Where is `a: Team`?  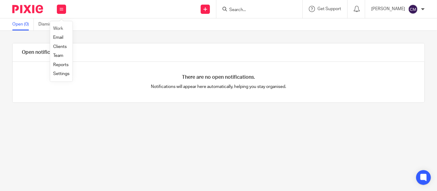 a: Team is located at coordinates (58, 56).